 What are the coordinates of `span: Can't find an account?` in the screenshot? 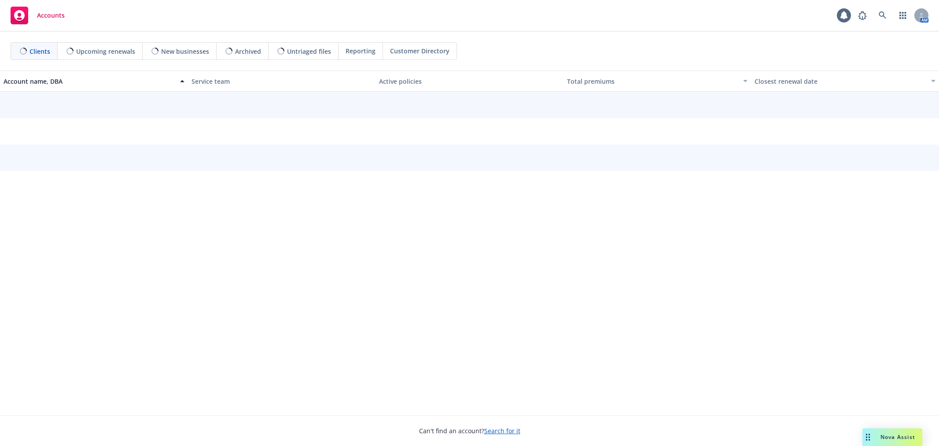 It's located at (470, 430).